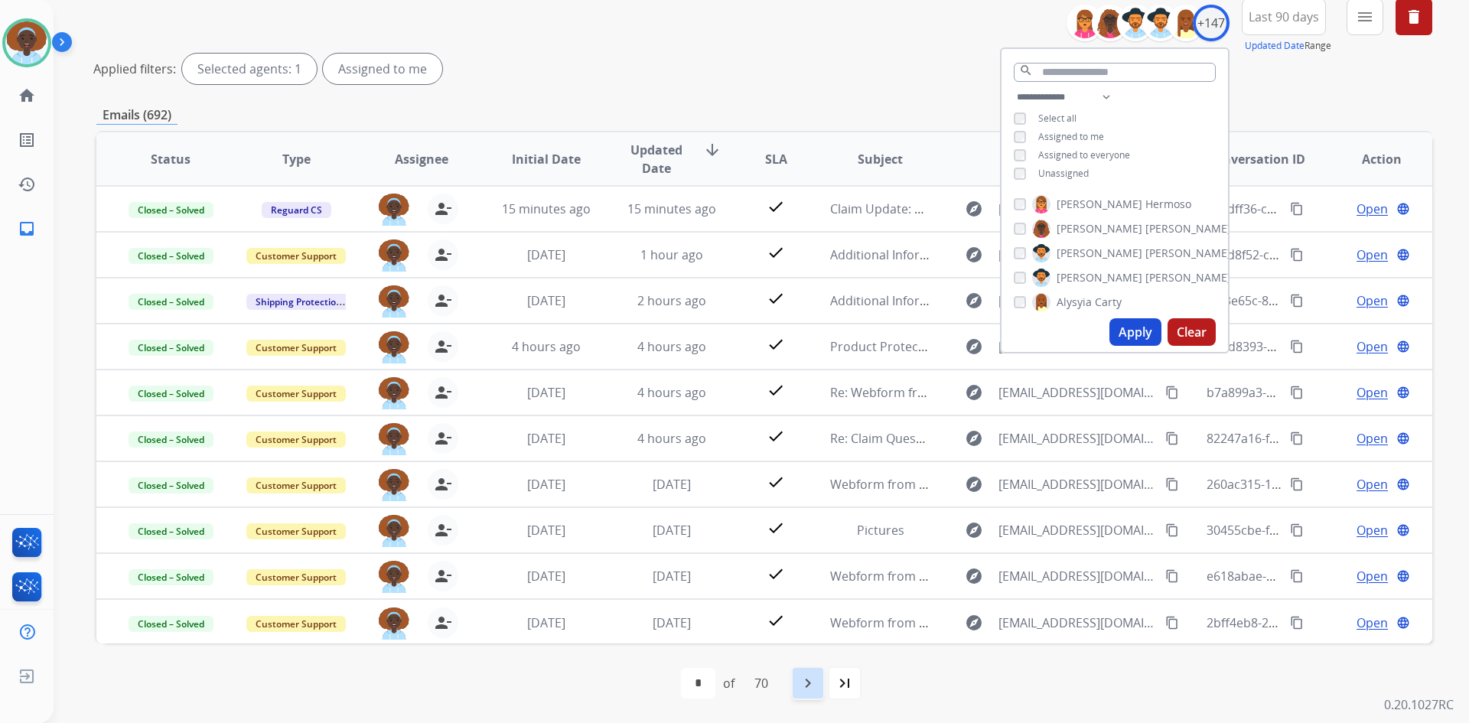 The width and height of the screenshot is (1469, 723). Describe the element at coordinates (1284, 17) in the screenshot. I see `span: Last 90 days` at that location.